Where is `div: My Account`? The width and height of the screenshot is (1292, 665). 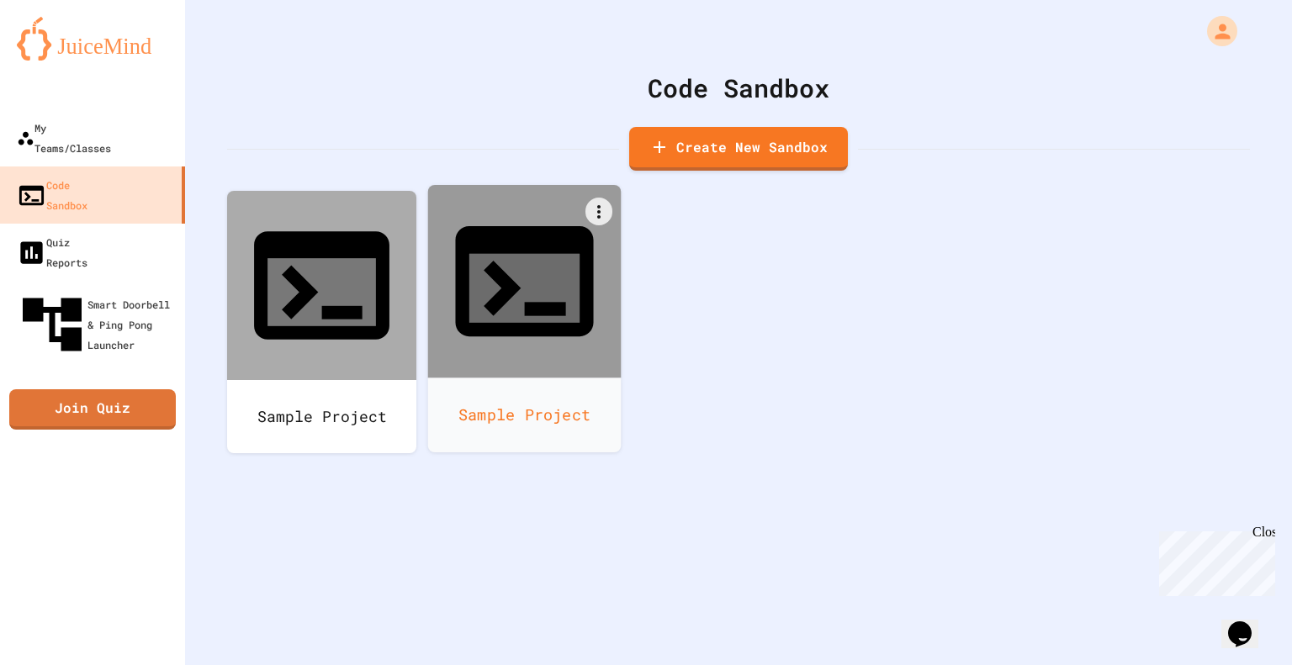 div: My Account is located at coordinates (1215, 31).